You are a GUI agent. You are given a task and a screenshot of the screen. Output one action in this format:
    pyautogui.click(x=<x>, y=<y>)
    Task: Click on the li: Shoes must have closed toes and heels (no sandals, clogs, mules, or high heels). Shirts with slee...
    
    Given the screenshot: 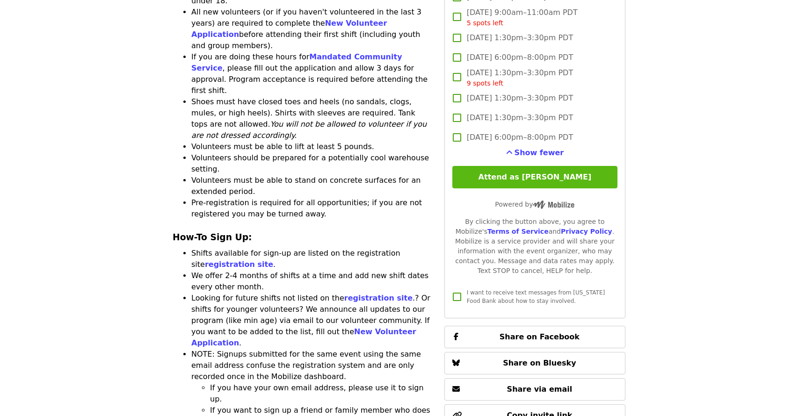 What is the action you would take?
    pyautogui.click(x=312, y=119)
    